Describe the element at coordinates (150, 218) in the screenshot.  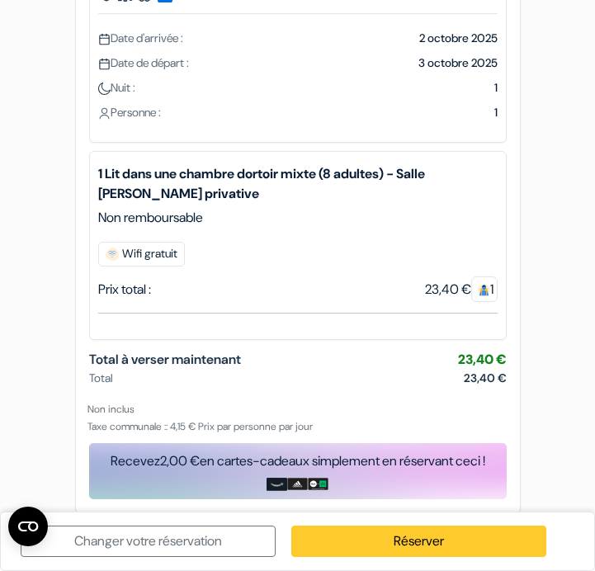
I see `span: Non remboursable` at that location.